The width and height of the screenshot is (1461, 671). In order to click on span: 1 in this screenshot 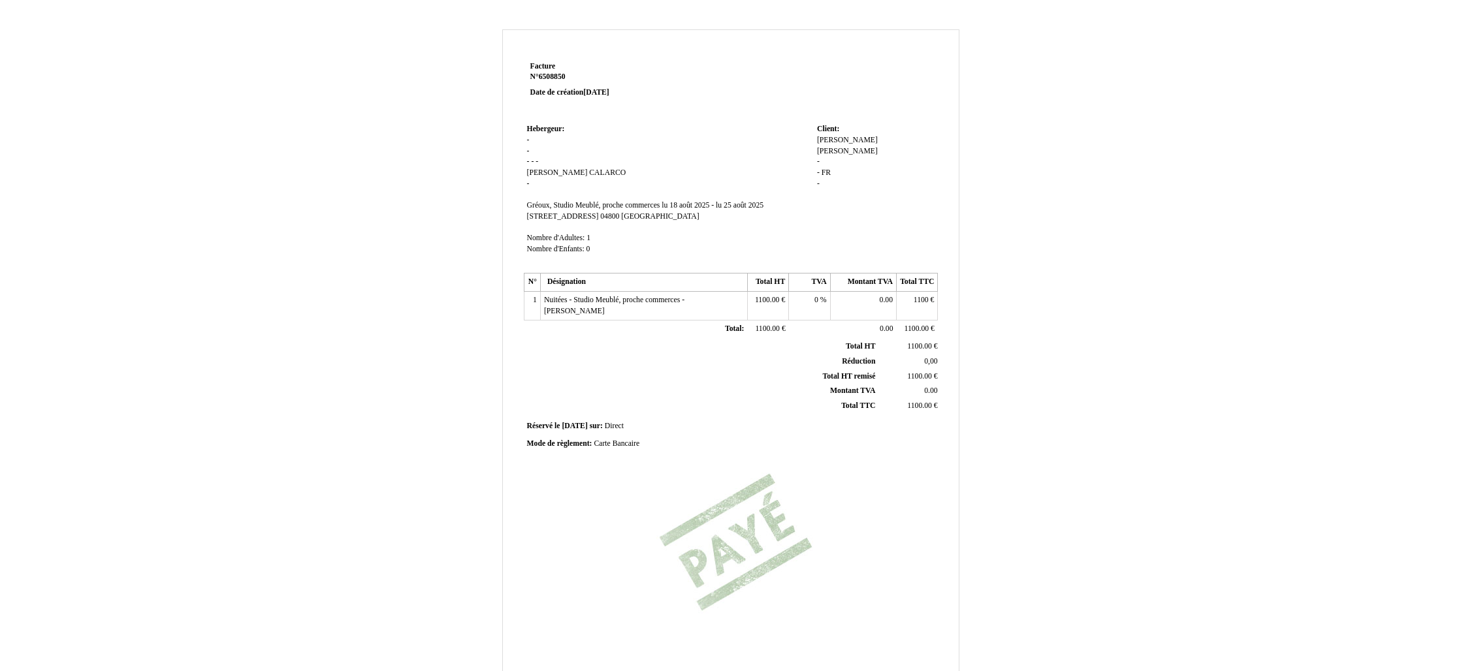, I will do `click(588, 238)`.